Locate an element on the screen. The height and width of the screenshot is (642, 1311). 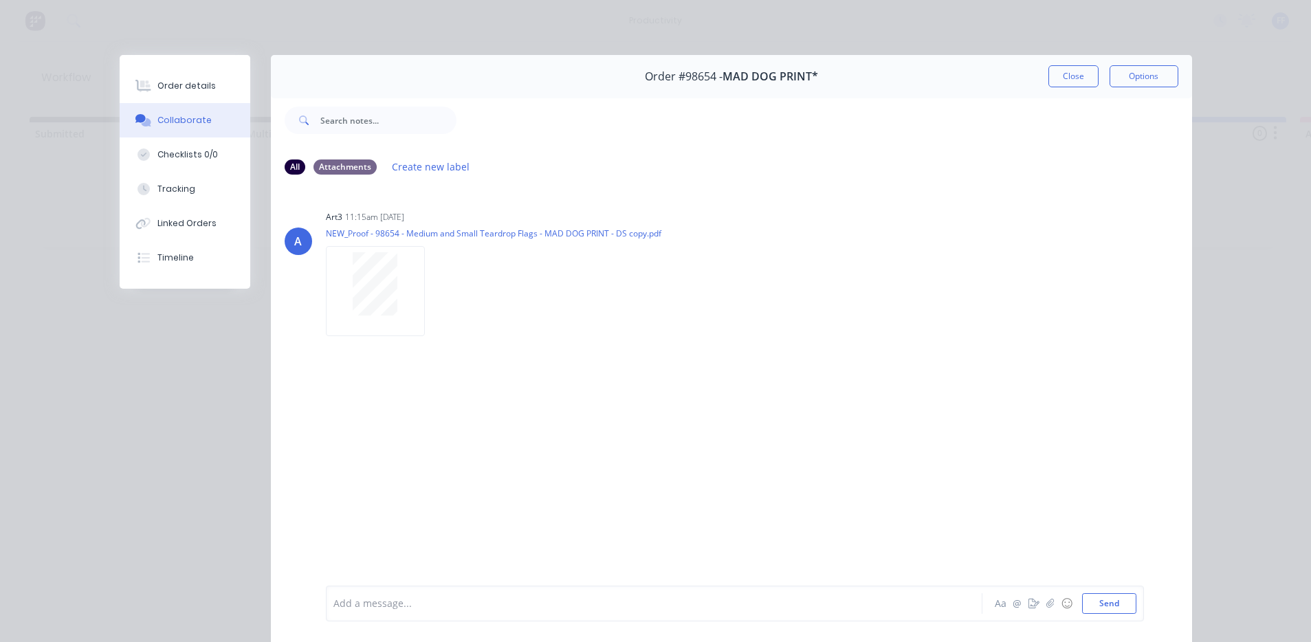
div: Order details is located at coordinates (186, 86).